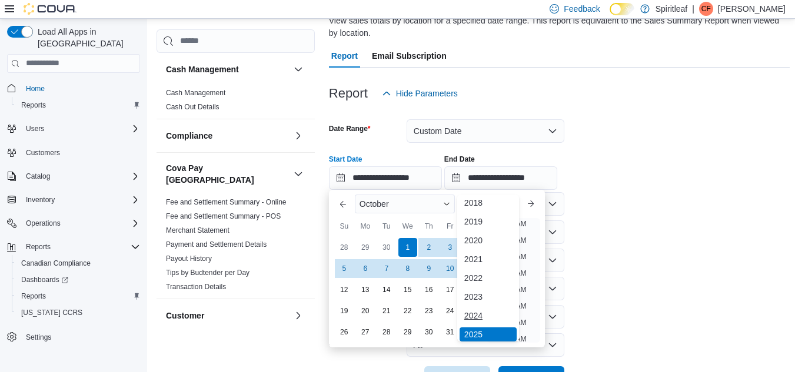 Image resolution: width=795 pixels, height=372 pixels. Describe the element at coordinates (43, 153) in the screenshot. I see `span: Customers` at that location.